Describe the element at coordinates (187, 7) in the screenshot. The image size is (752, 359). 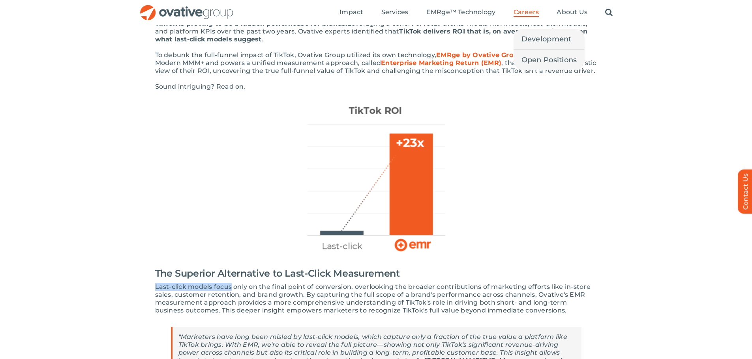
I see `a: OG_Full_horizontal_RGB` at that location.